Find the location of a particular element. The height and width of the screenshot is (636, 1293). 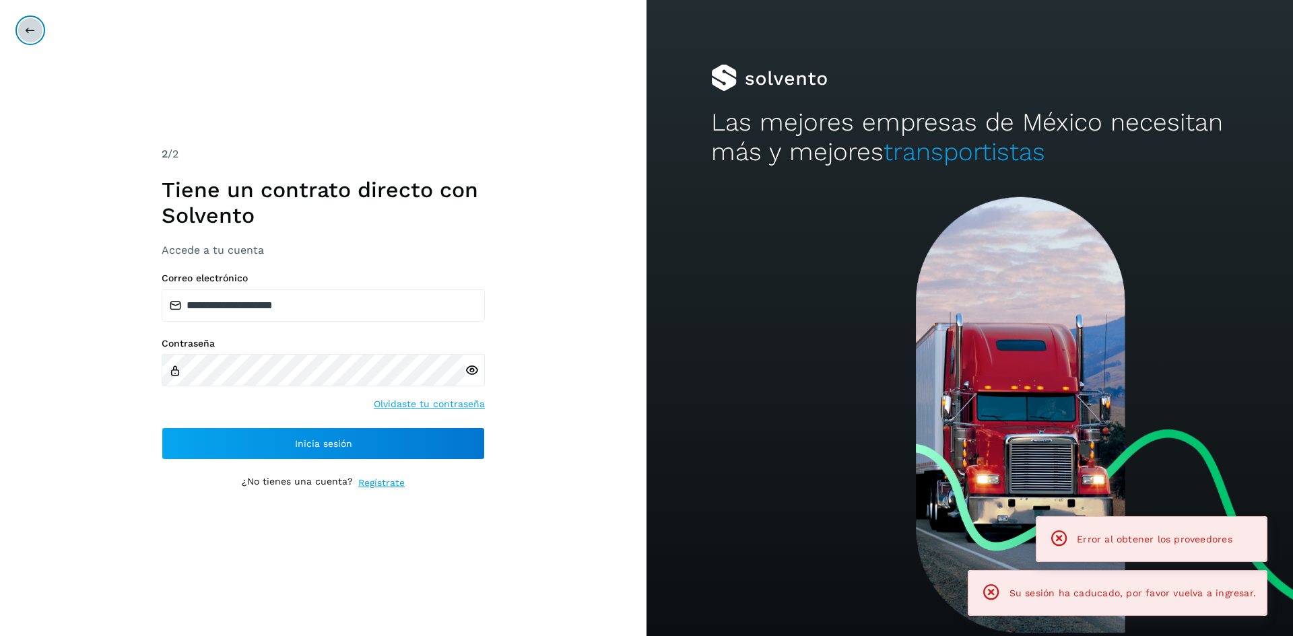

span: transportistas is located at coordinates (964, 152).